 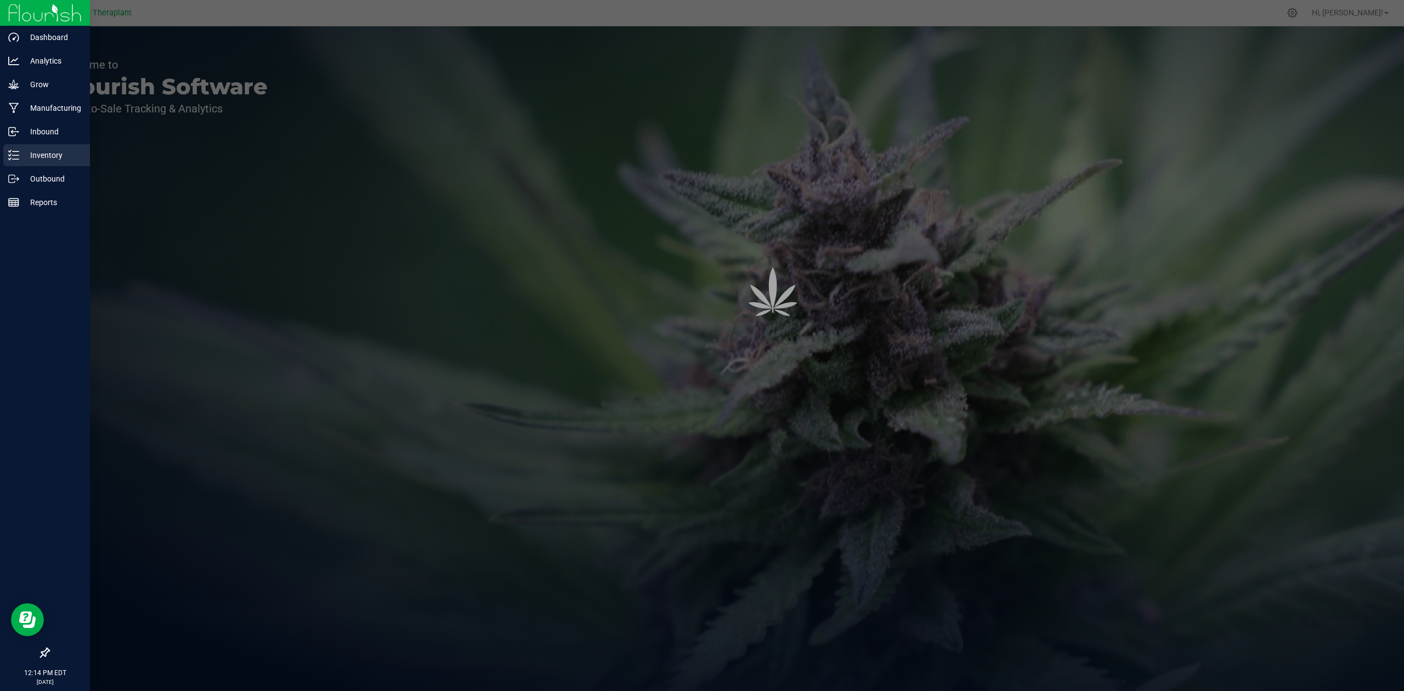 What do you see at coordinates (52, 37) in the screenshot?
I see `p: Dashboard` at bounding box center [52, 37].